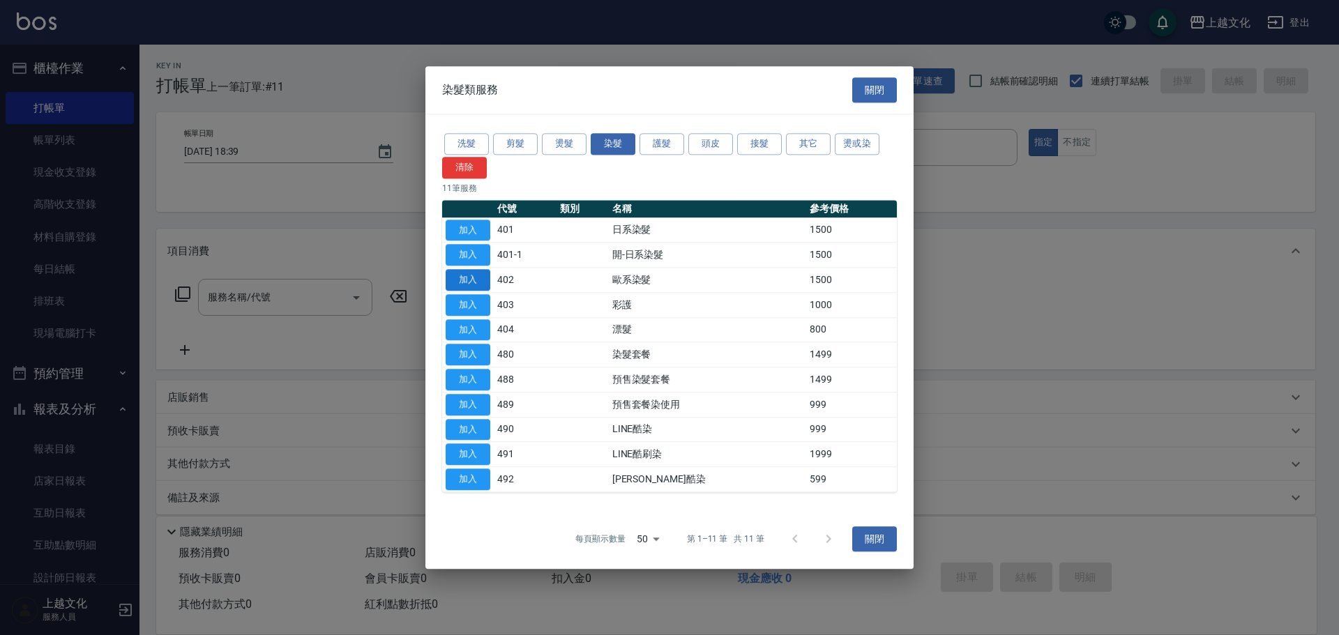 Image resolution: width=1339 pixels, height=635 pixels. I want to click on button: 頭皮, so click(711, 144).